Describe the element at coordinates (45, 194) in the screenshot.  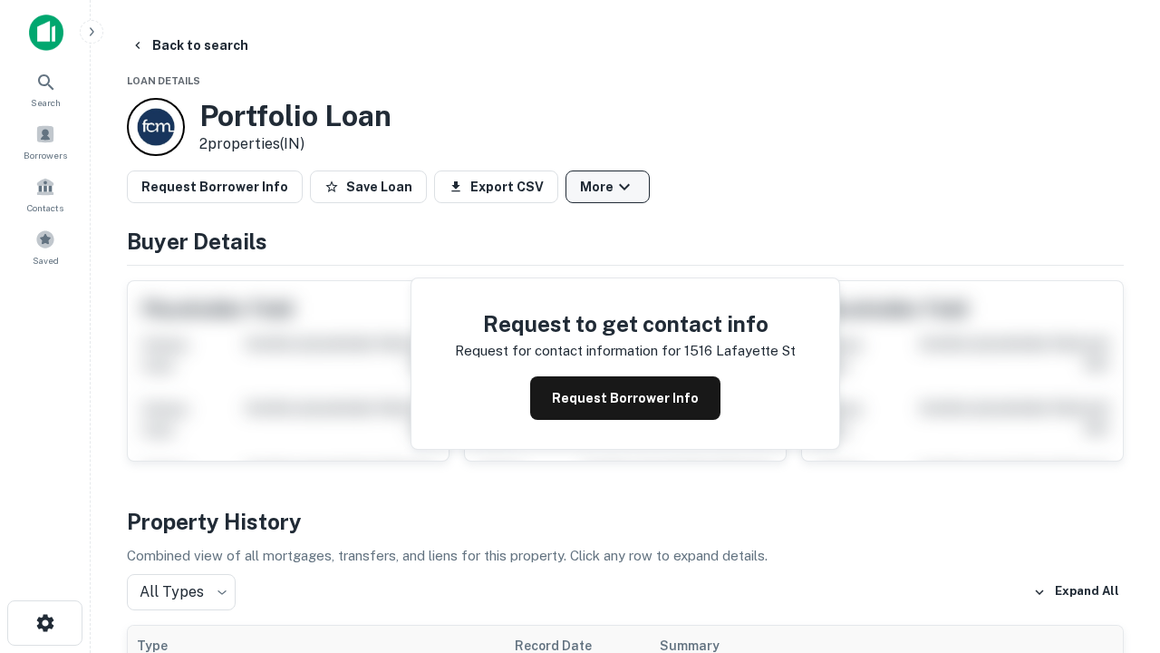
I see `div: Contacts` at that location.